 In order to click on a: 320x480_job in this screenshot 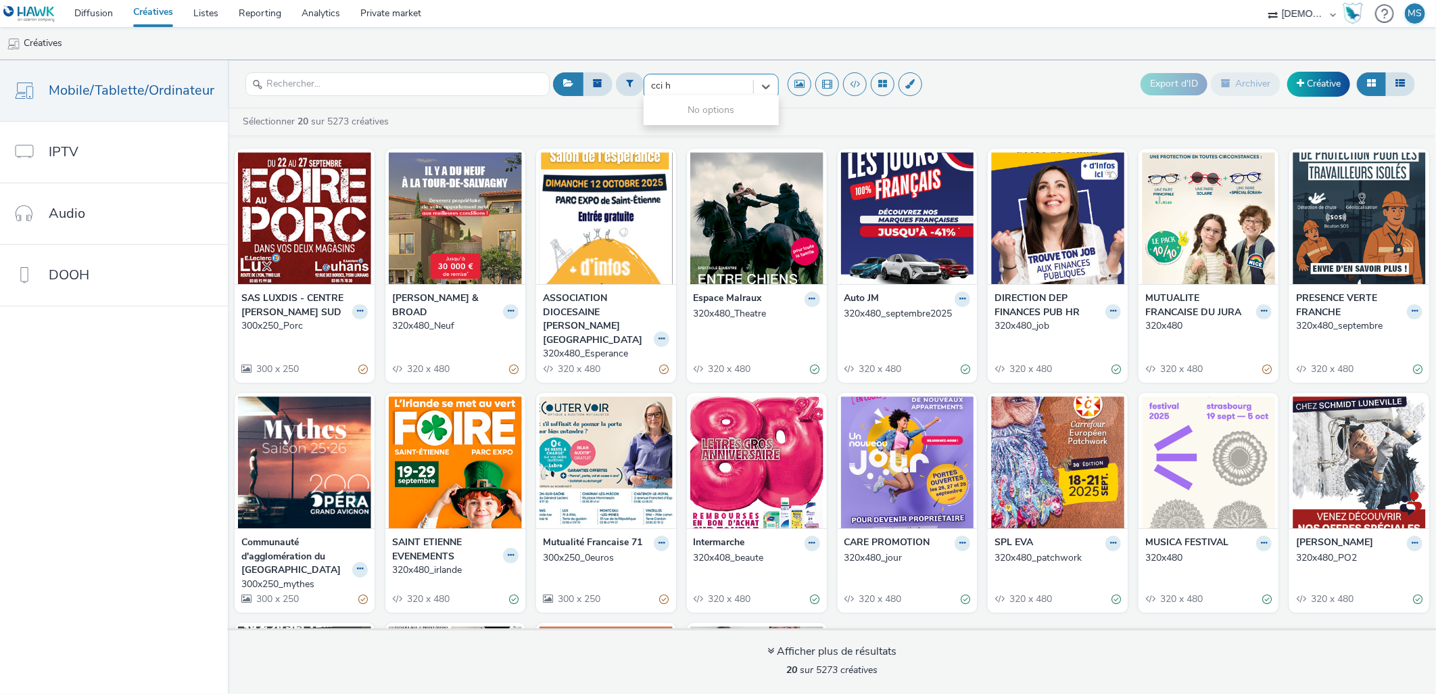, I will do `click(1057, 326)`.